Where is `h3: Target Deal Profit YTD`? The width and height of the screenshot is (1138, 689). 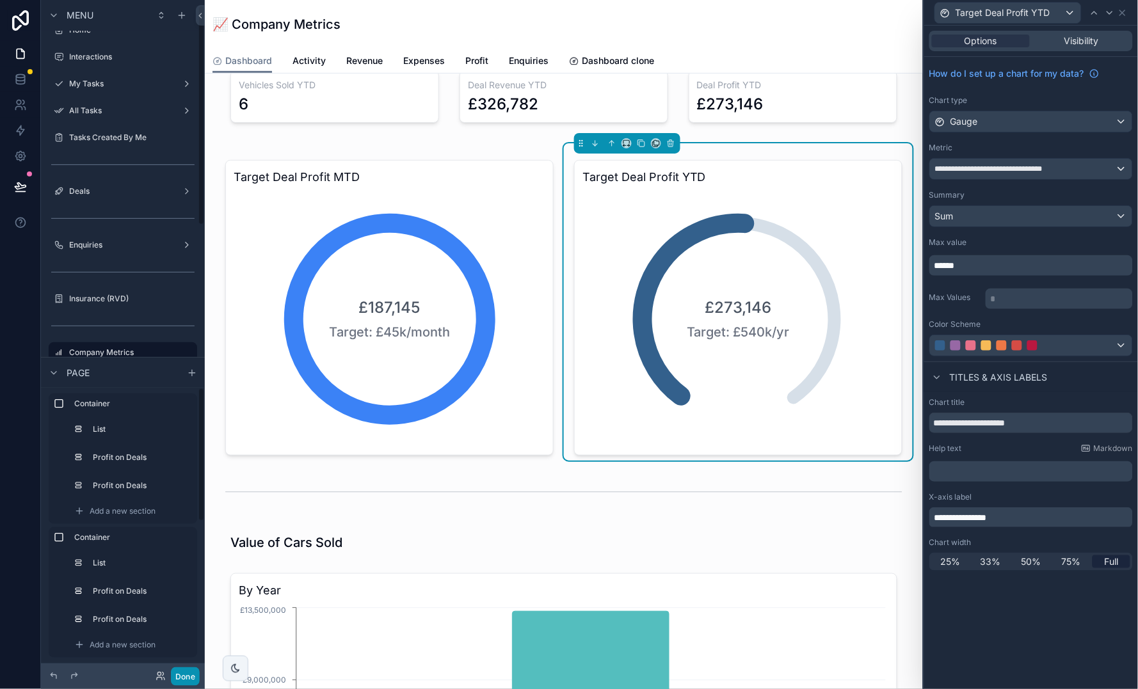 h3: Target Deal Profit YTD is located at coordinates (738, 177).